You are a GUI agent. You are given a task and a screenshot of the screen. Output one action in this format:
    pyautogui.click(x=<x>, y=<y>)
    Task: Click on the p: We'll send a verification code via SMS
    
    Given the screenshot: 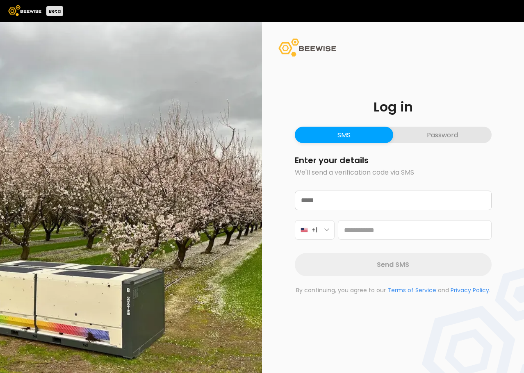 What is the action you would take?
    pyautogui.click(x=393, y=172)
    